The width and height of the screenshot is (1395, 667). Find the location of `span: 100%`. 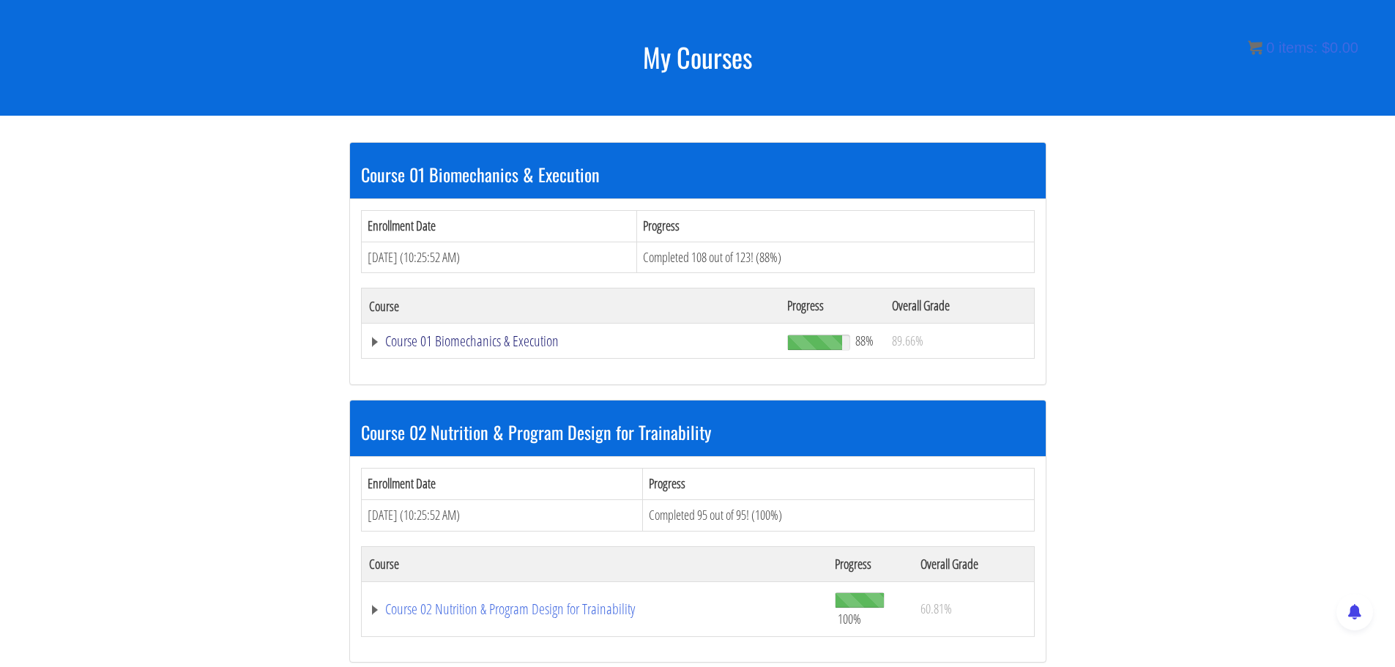

span: 100% is located at coordinates (850, 619).